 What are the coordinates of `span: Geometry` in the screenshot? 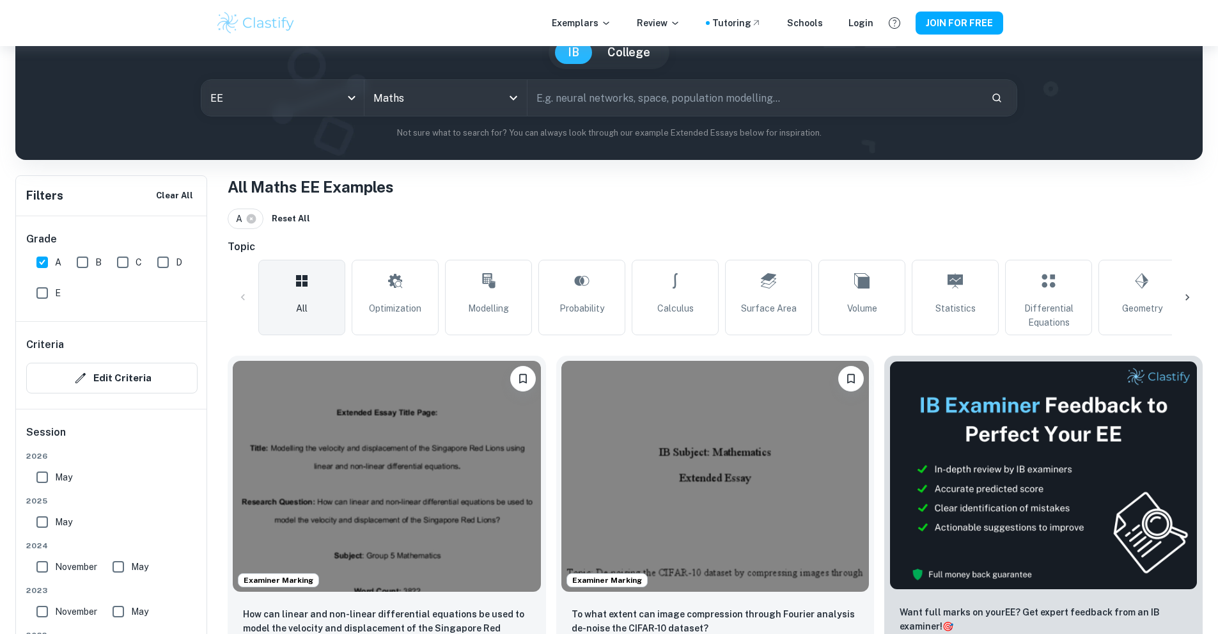 It's located at (1142, 308).